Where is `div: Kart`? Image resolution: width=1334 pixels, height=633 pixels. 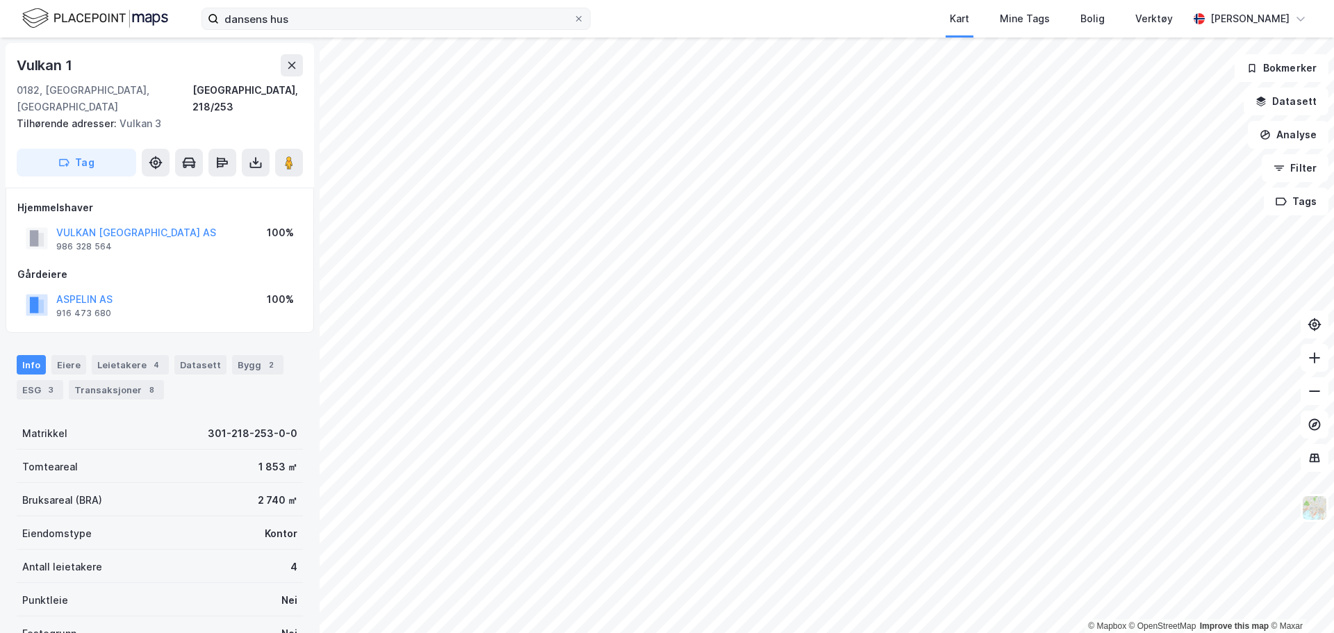 div: Kart is located at coordinates (959, 19).